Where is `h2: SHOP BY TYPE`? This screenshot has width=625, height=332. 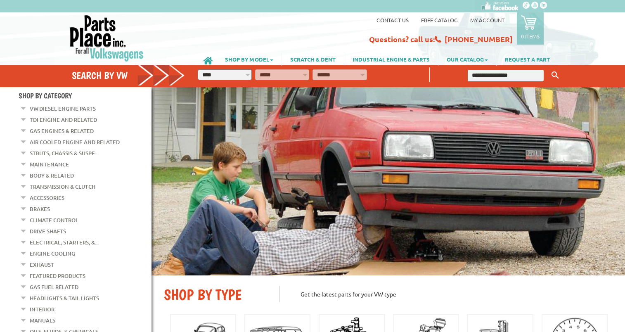 h2: SHOP BY TYPE is located at coordinates (215, 294).